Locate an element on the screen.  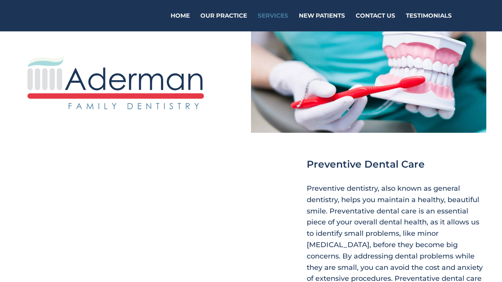
a: Testimonials is located at coordinates (429, 22).